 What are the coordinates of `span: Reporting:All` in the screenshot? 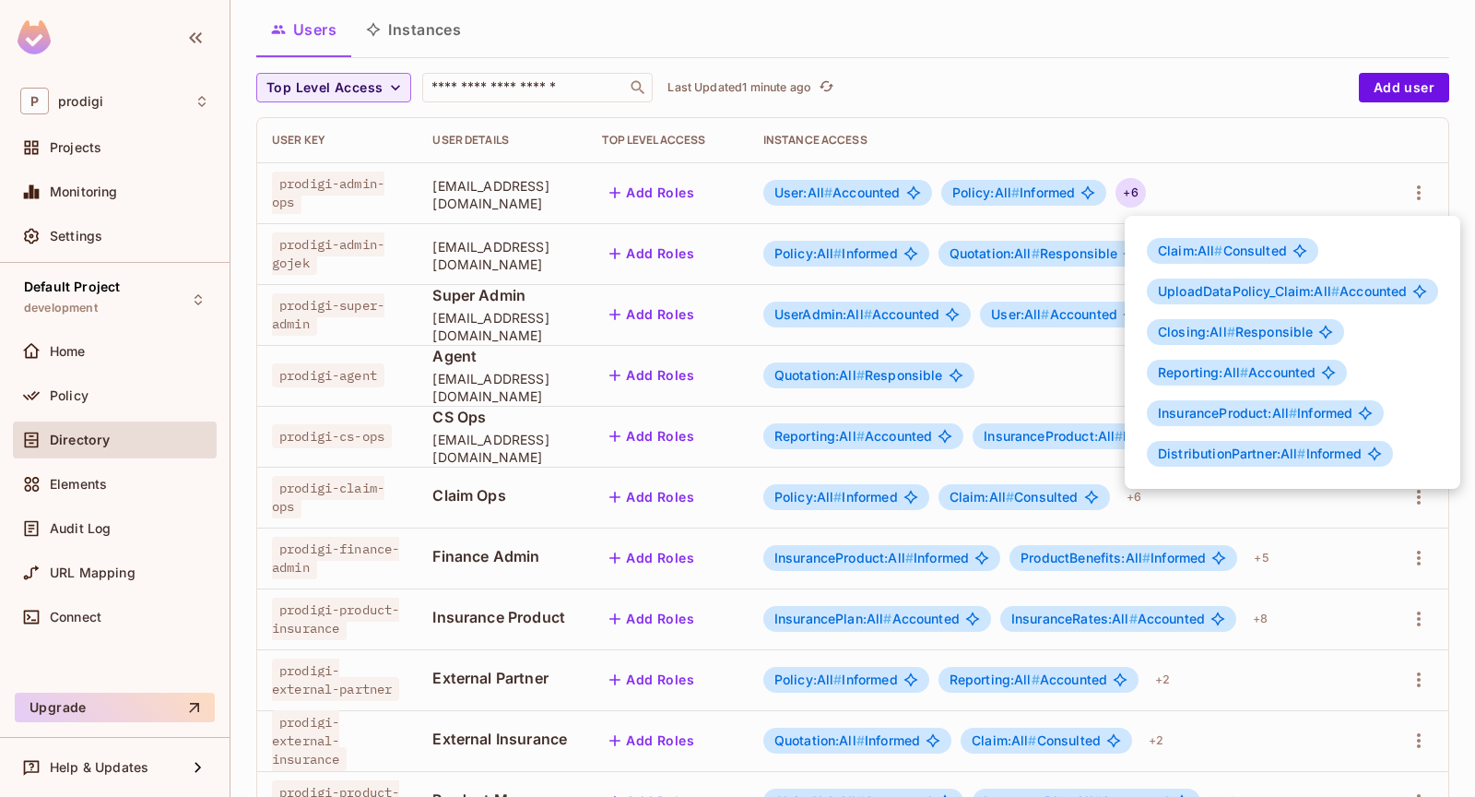 It's located at (1203, 372).